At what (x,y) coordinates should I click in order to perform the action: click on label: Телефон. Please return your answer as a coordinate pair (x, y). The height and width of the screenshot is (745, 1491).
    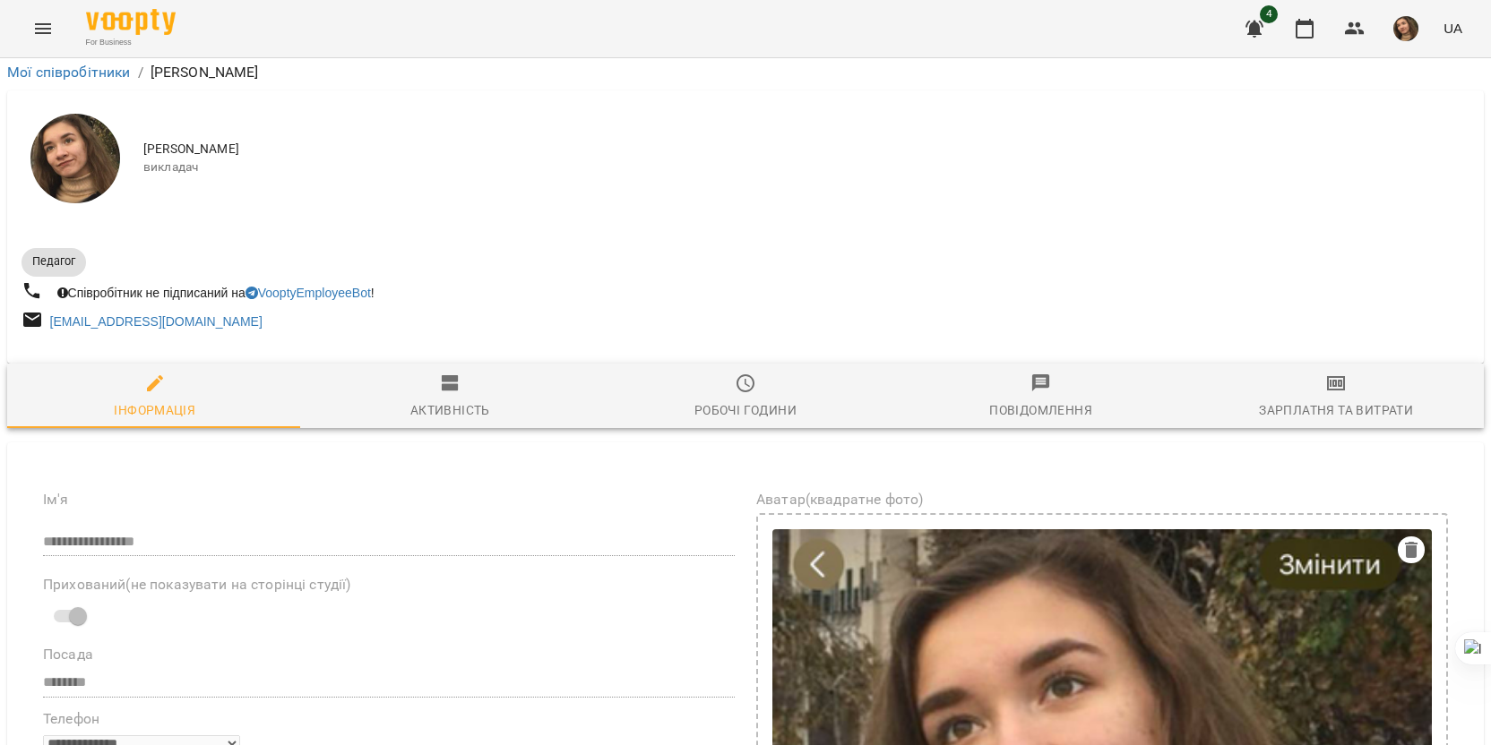
    Looking at the image, I should click on (389, 719).